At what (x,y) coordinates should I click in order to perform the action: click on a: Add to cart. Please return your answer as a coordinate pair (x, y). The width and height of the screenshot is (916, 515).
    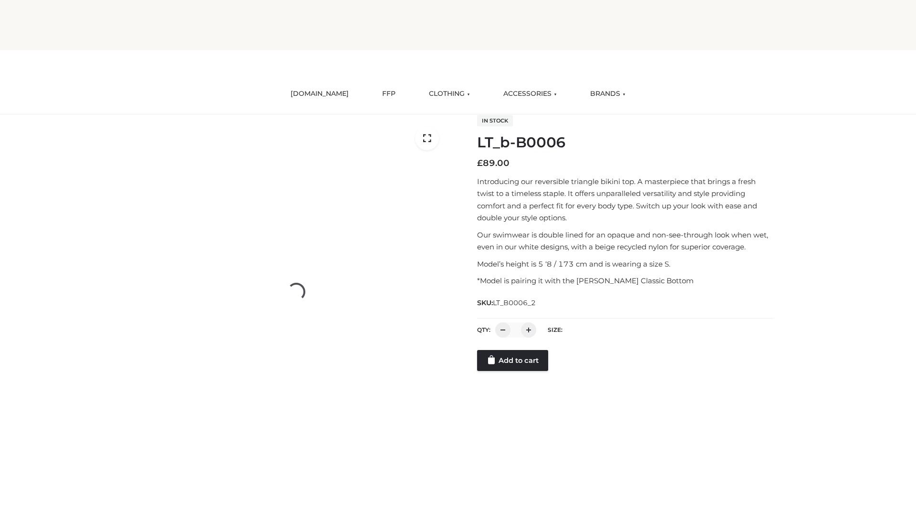
    Looking at the image, I should click on (512, 361).